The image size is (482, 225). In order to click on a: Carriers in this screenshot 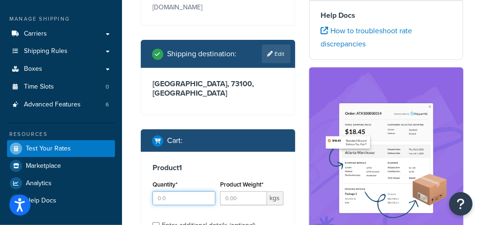, I will do `click(61, 34)`.